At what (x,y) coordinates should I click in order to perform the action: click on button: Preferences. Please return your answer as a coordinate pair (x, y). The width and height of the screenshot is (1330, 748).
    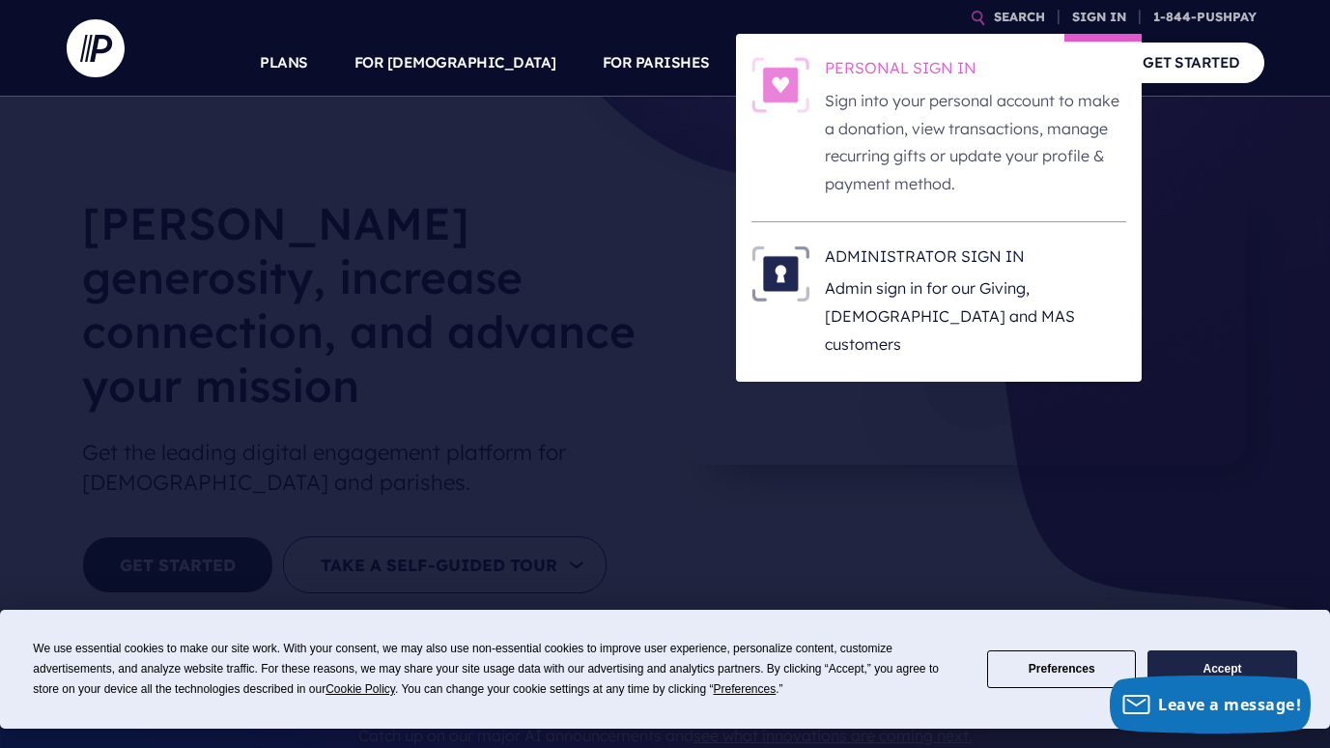
    Looking at the image, I should click on (1061, 668).